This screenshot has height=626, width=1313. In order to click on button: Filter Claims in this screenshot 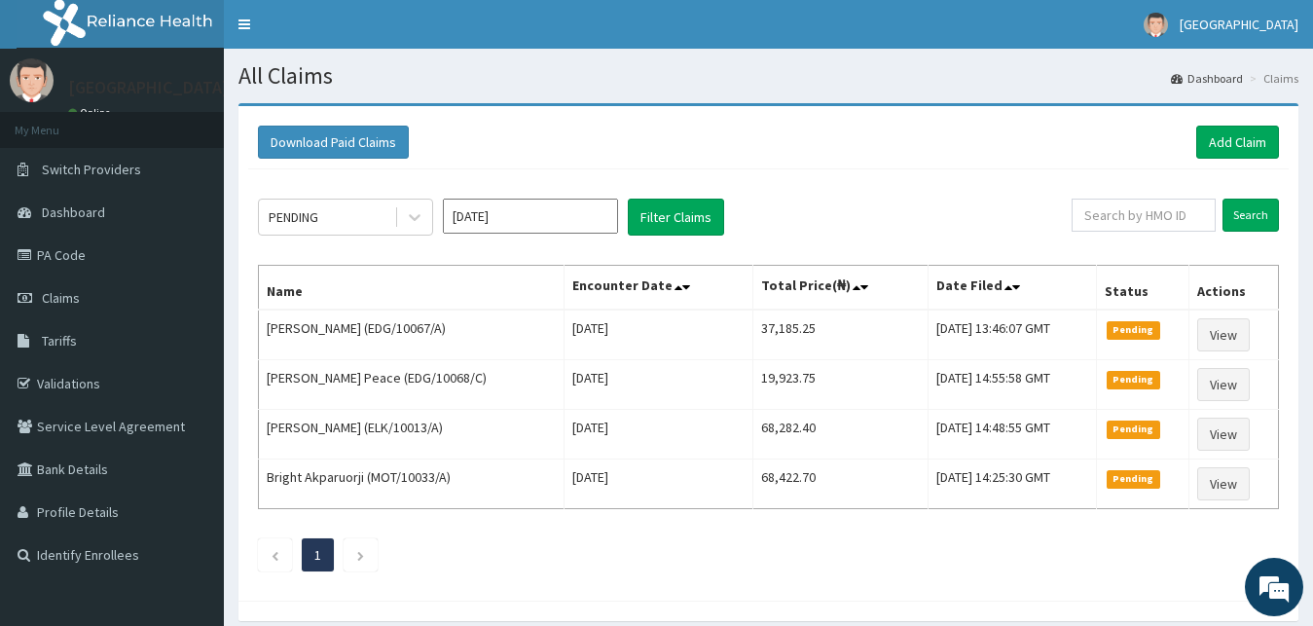, I will do `click(676, 217)`.